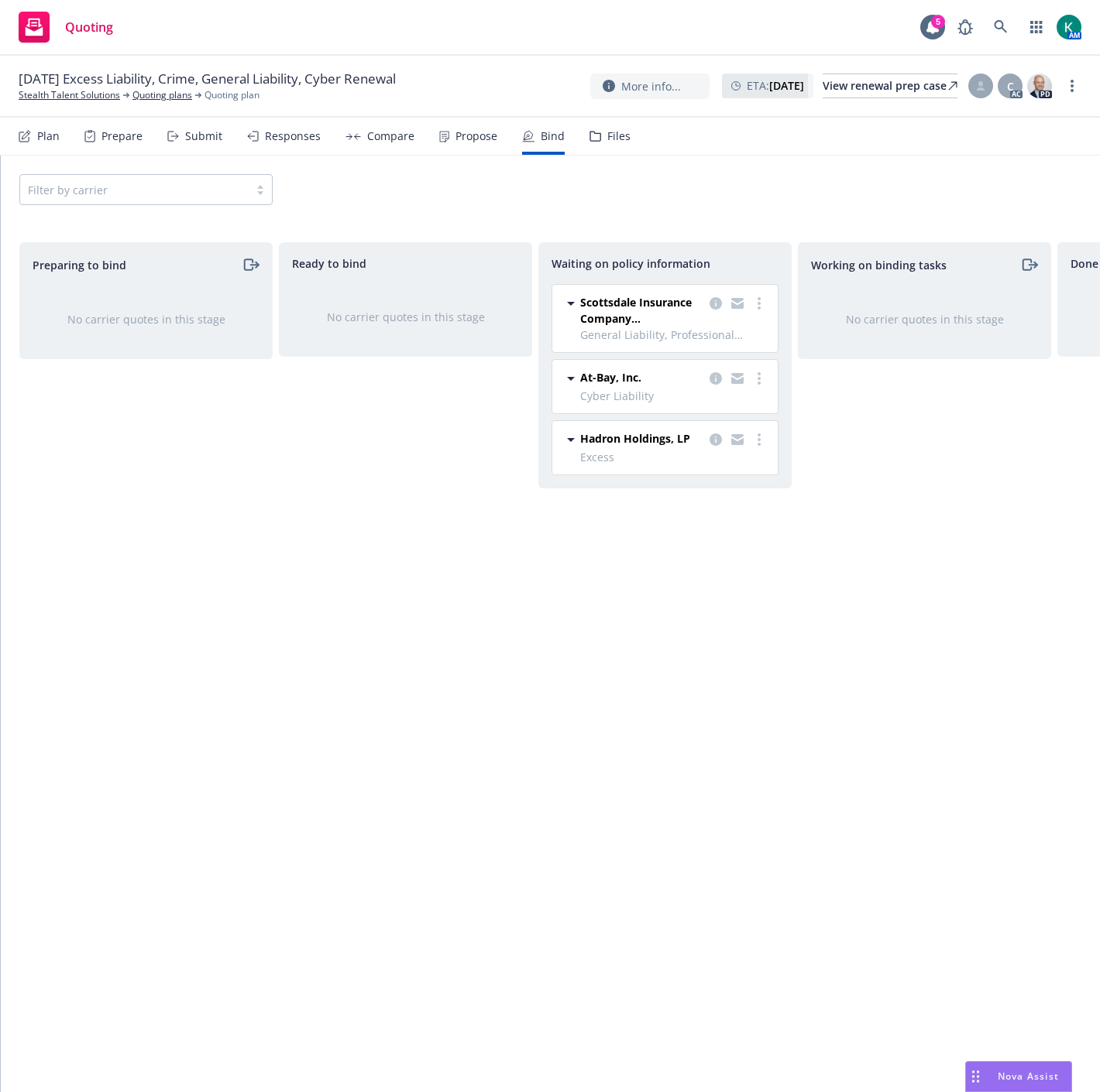 This screenshot has height=1092, width=1100. I want to click on span: Hadron Holdings, LP, so click(635, 438).